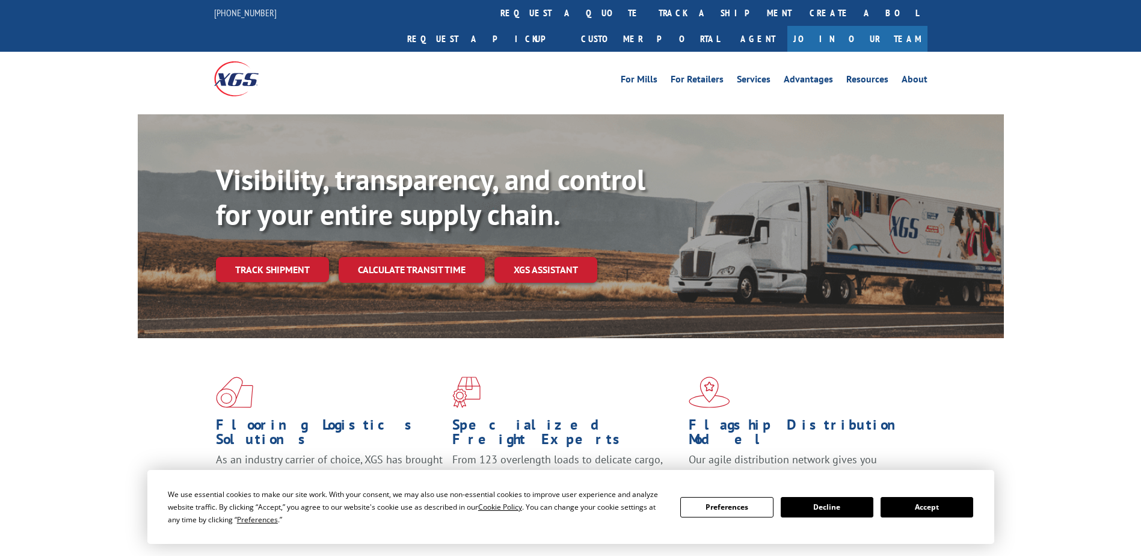 This screenshot has width=1141, height=556. What do you see at coordinates (411, 269) in the screenshot?
I see `a: Calculate transit time` at bounding box center [411, 269].